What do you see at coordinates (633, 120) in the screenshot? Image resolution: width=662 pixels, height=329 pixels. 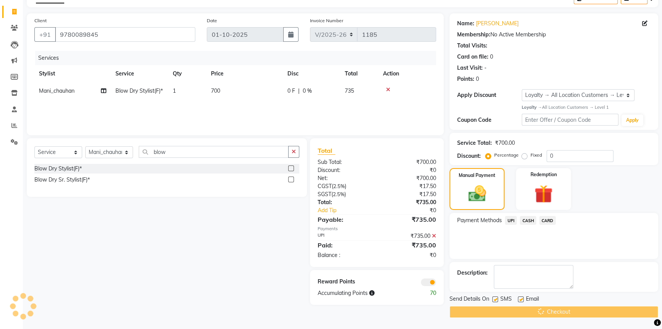 I see `button: Apply` at bounding box center [633, 120].